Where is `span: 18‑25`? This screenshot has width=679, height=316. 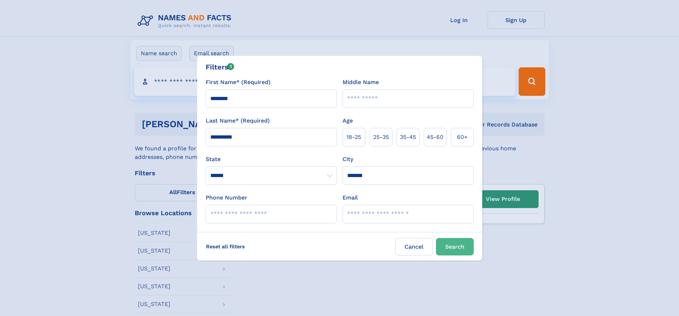
span: 18‑25 is located at coordinates (354, 137).